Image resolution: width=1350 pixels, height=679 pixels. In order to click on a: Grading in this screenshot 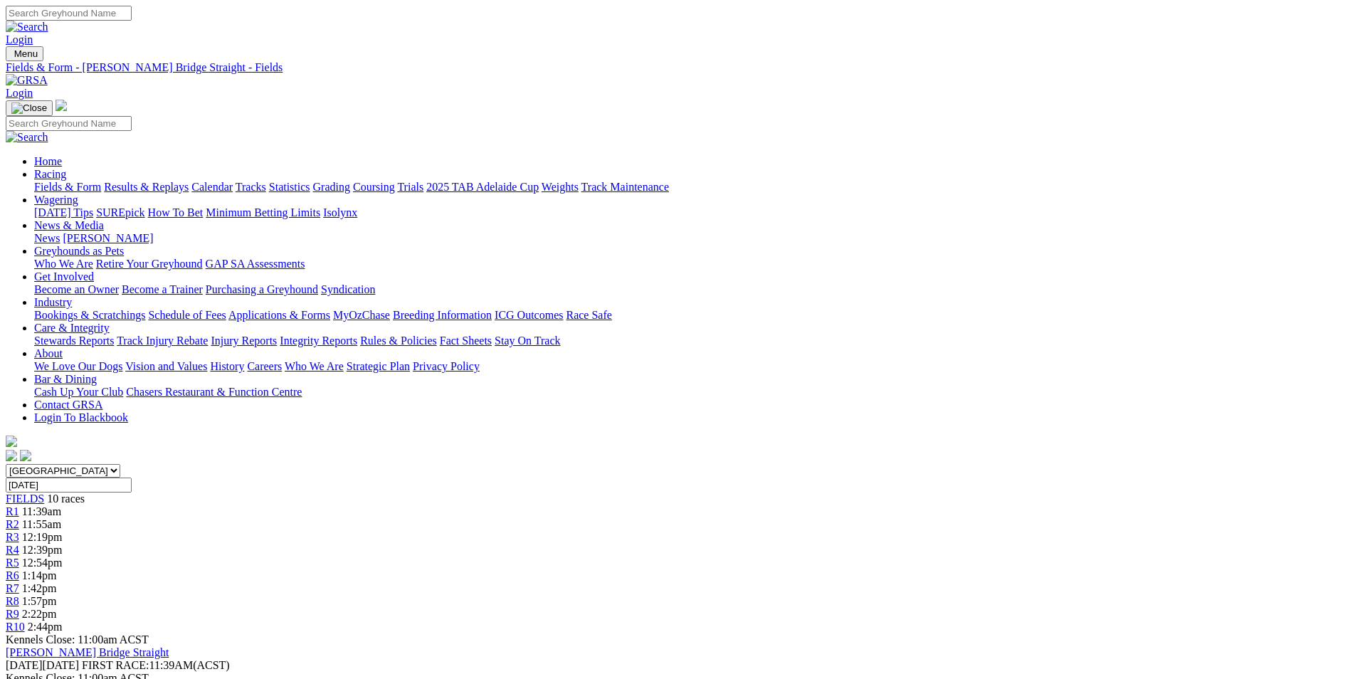, I will do `click(332, 186)`.